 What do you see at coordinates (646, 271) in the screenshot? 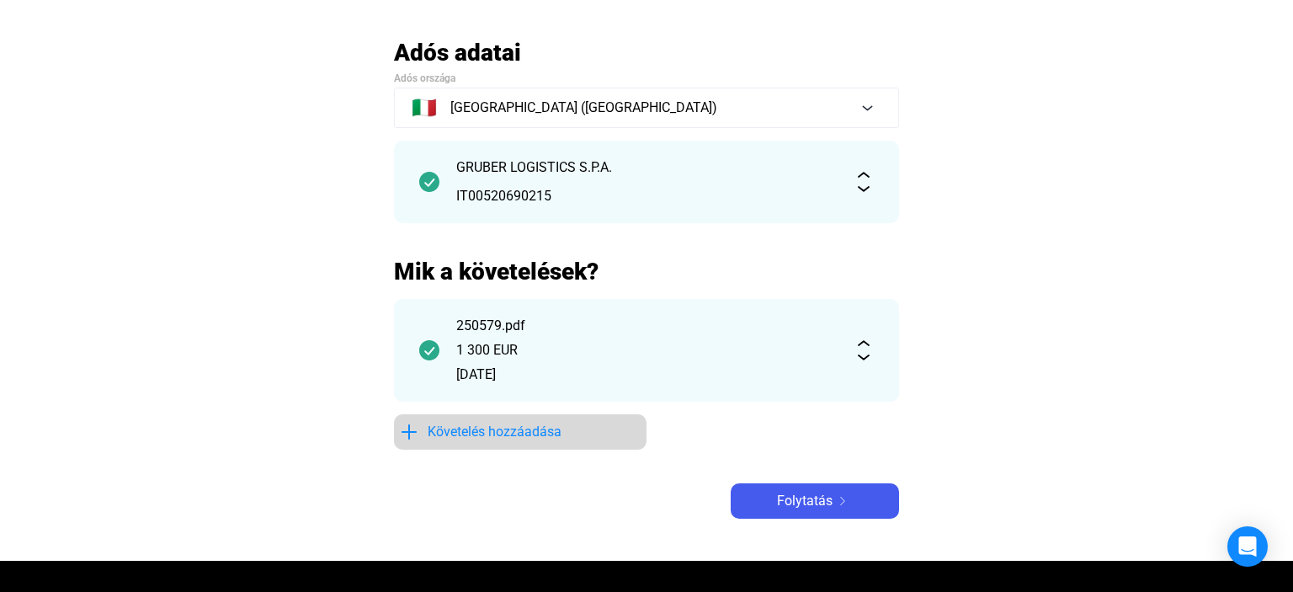
I see `h2: Mik a követelések?` at bounding box center [646, 271].